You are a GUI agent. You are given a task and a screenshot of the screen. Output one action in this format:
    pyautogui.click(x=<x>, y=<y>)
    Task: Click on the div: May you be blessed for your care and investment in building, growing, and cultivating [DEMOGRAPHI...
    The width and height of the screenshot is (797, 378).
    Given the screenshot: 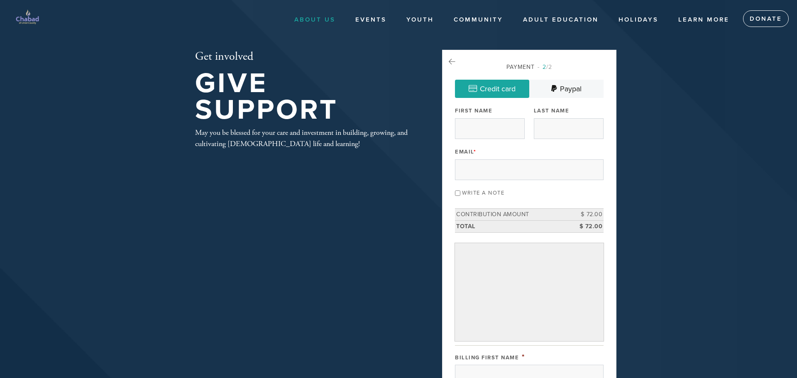 What is the action you would take?
    pyautogui.click(x=305, y=138)
    